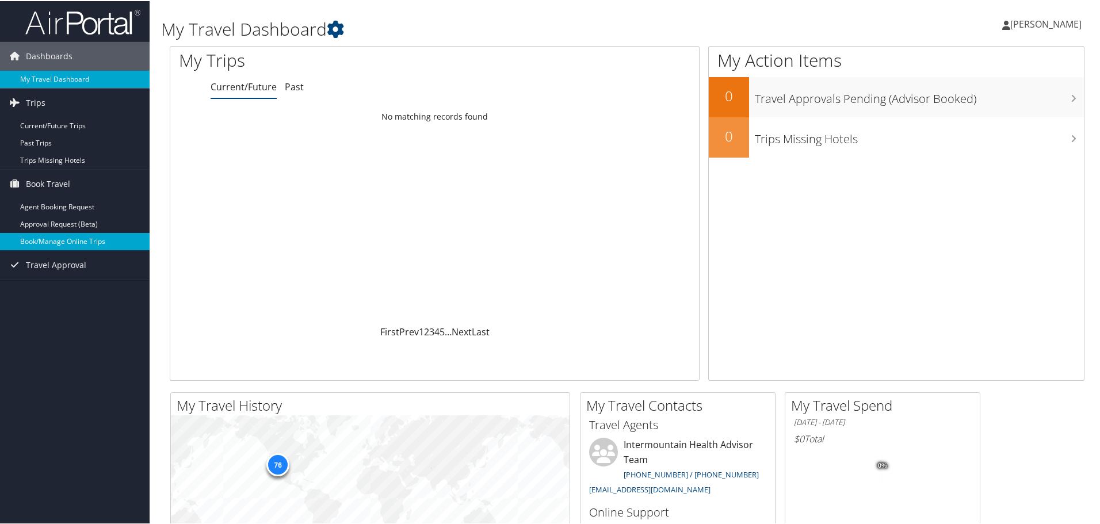 The width and height of the screenshot is (1100, 524). Describe the element at coordinates (56, 264) in the screenshot. I see `span: Travel Approval` at that location.